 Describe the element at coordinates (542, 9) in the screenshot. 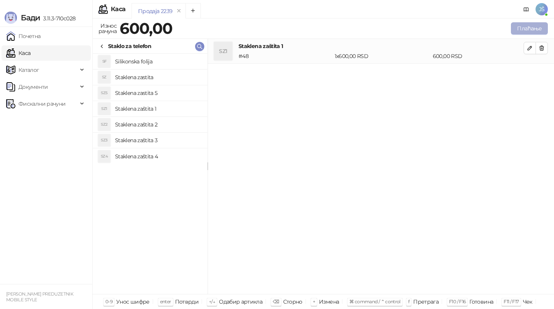

I see `span: JŠ` at that location.